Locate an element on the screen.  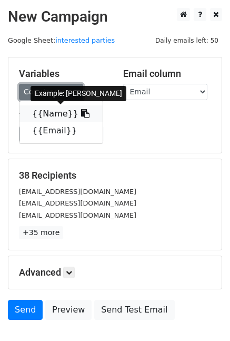
h5: 38 Recipients is located at coordinates (115, 175).